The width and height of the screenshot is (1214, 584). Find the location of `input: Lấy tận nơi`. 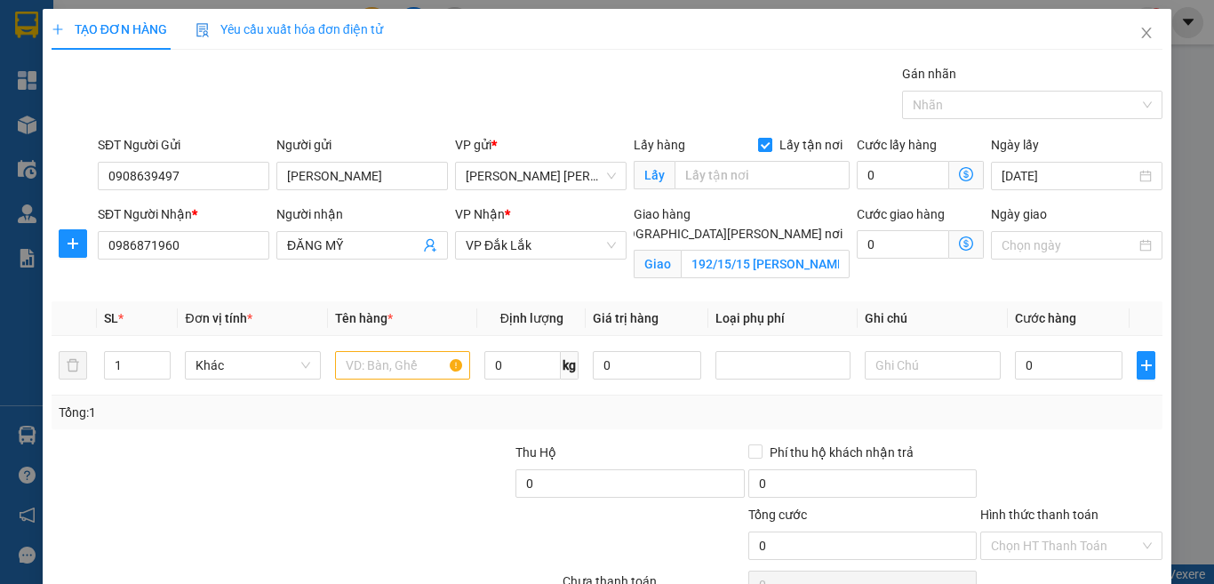

input: Lấy tận nơi is located at coordinates (762, 175).